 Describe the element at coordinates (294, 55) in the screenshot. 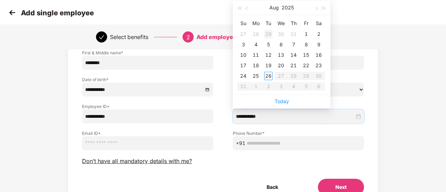

I see `td: 2025-08-14` at that location.